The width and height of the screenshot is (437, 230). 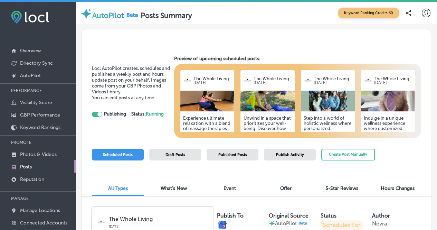 What do you see at coordinates (40, 210) in the screenshot?
I see `p: Manage Locations` at bounding box center [40, 210].